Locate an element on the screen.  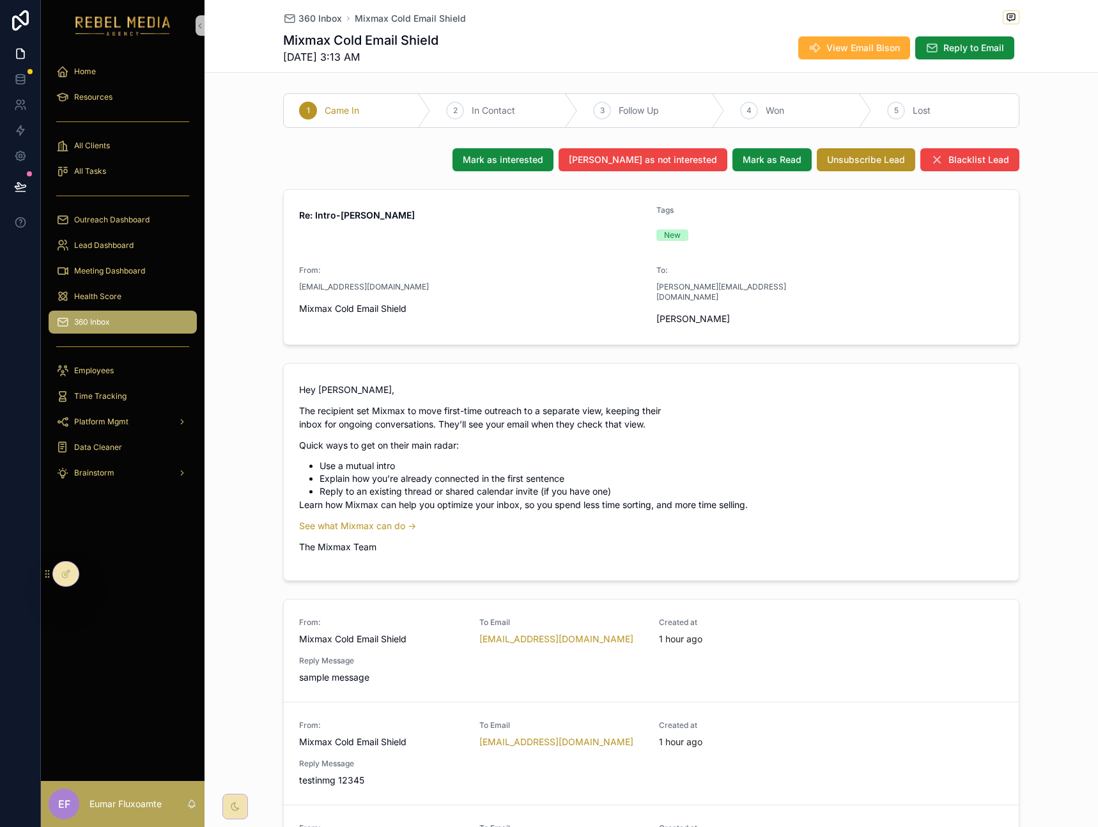
span: To: is located at coordinates (662, 270).